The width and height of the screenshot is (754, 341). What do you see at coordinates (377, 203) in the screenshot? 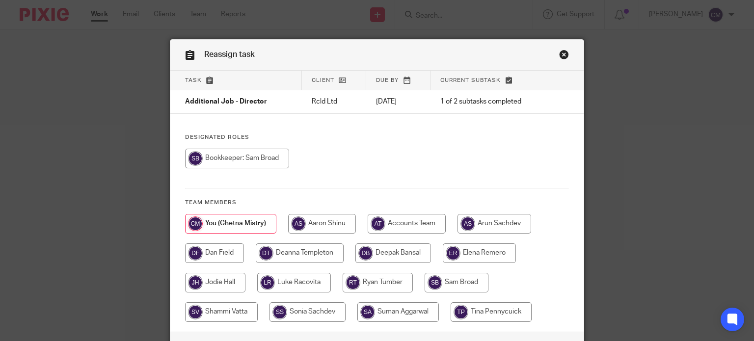
I see `h4: Team members` at bounding box center [377, 203].